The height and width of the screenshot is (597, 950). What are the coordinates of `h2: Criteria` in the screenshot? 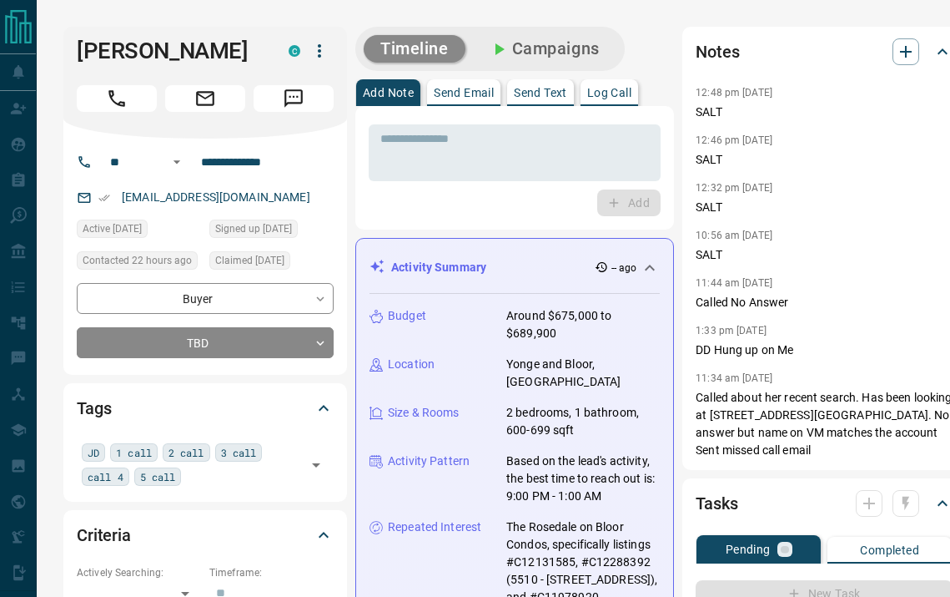 It's located at (103, 535).